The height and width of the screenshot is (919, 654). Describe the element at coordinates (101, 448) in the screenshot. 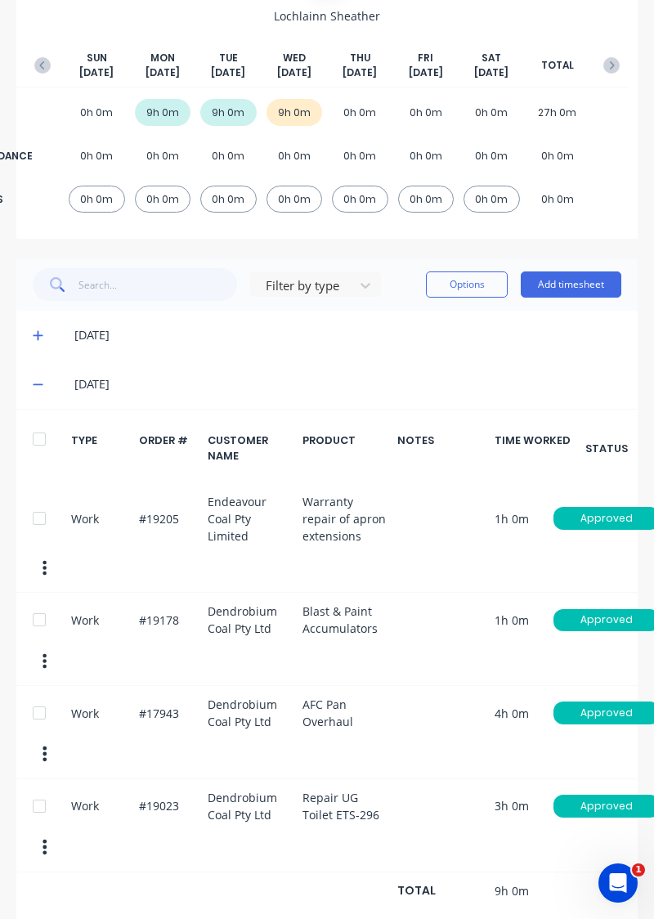

I see `div: TYPE` at that location.